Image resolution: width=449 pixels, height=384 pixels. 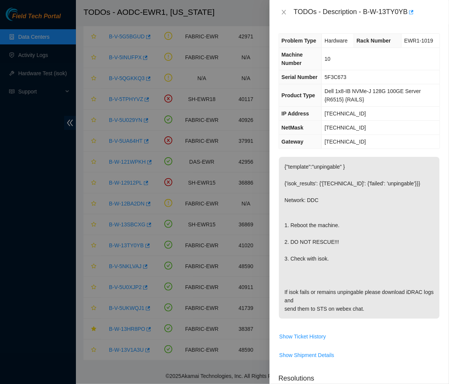 I want to click on button: Close, so click(x=284, y=12).